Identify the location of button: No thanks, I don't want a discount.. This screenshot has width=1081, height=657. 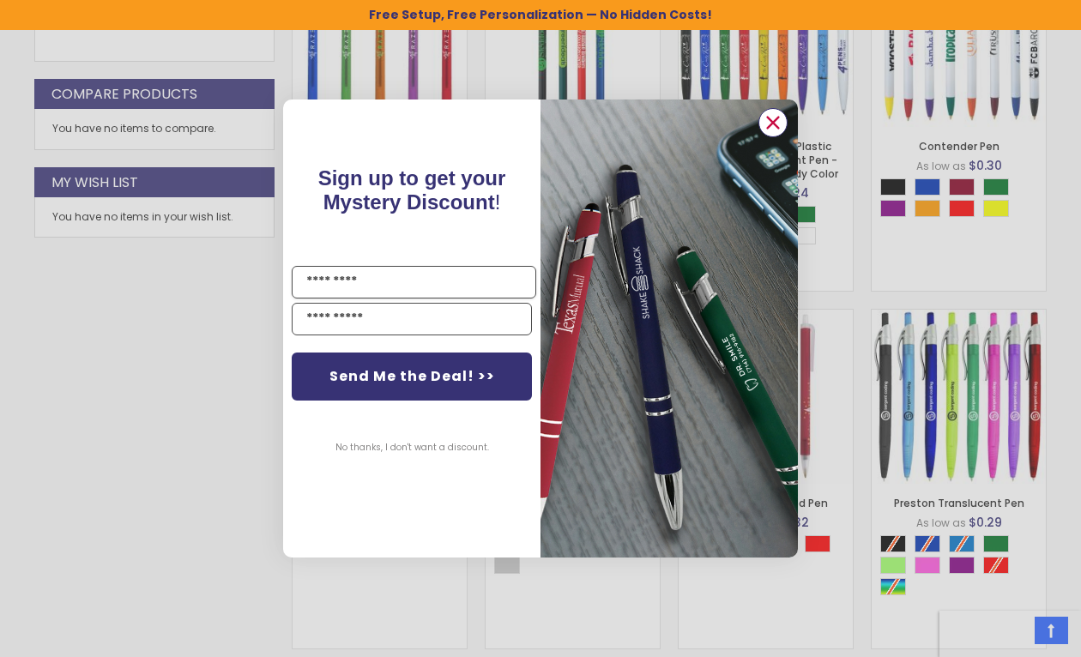
(412, 448).